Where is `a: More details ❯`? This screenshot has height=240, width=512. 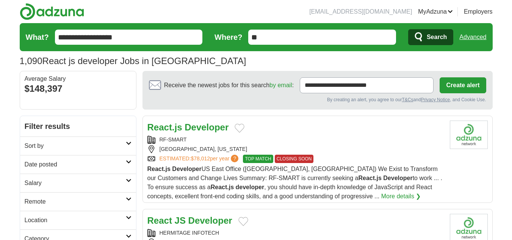
a: More details ❯ is located at coordinates (401, 196).